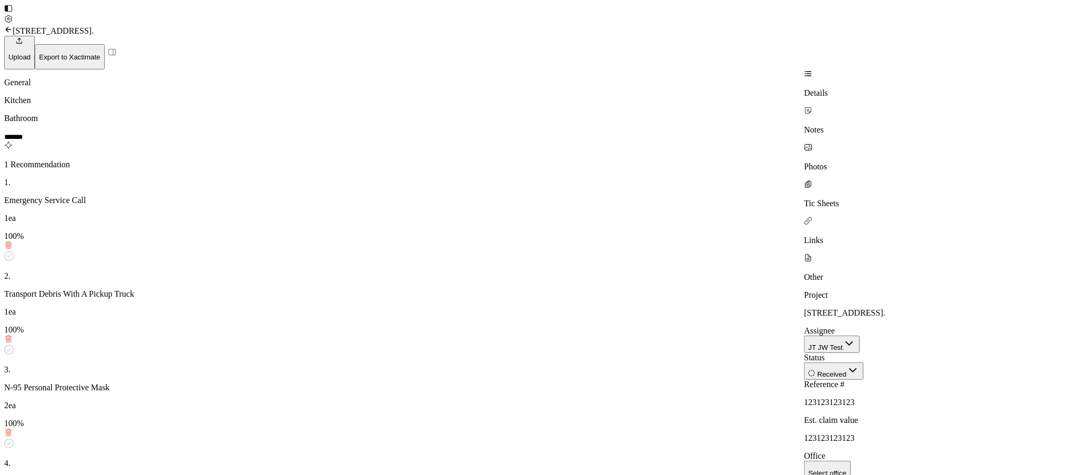  What do you see at coordinates (404, 183) in the screenshot?
I see `p: 1 .` at bounding box center [404, 183].